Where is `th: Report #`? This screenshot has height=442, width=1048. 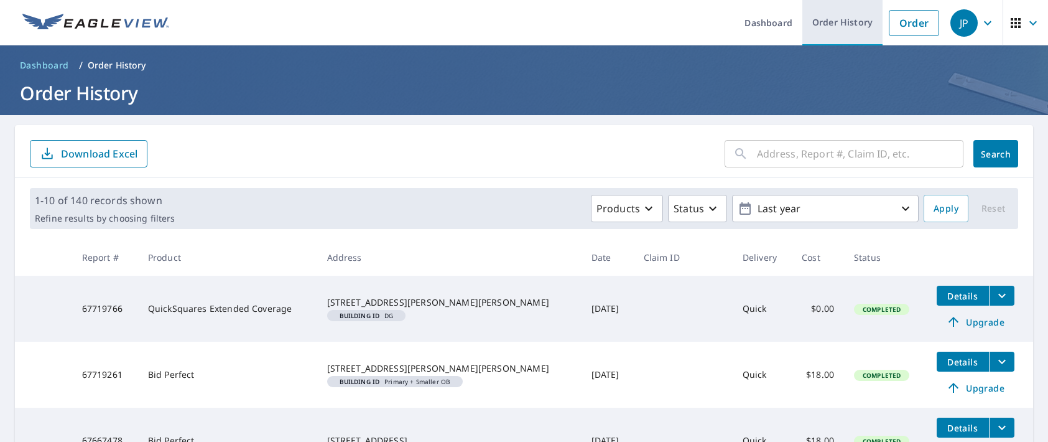
th: Report # is located at coordinates (105, 257).